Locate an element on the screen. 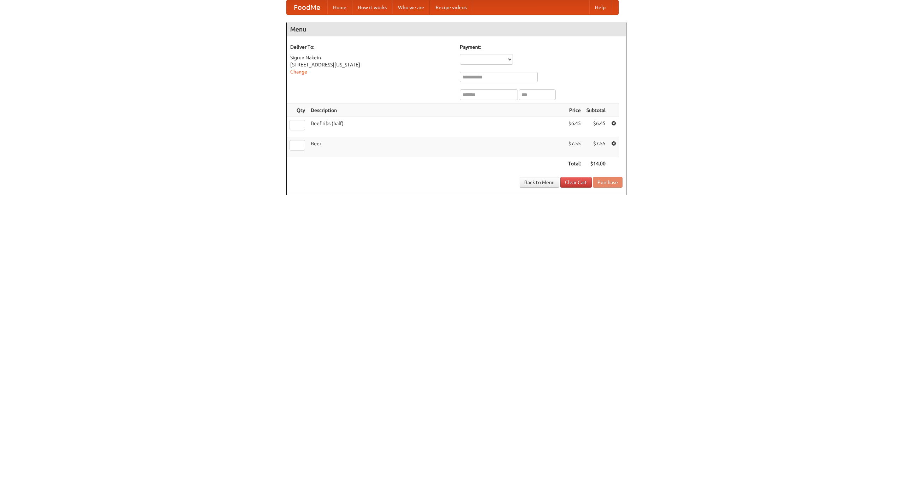 The image size is (905, 500). a: Recipe videos is located at coordinates (451, 7).